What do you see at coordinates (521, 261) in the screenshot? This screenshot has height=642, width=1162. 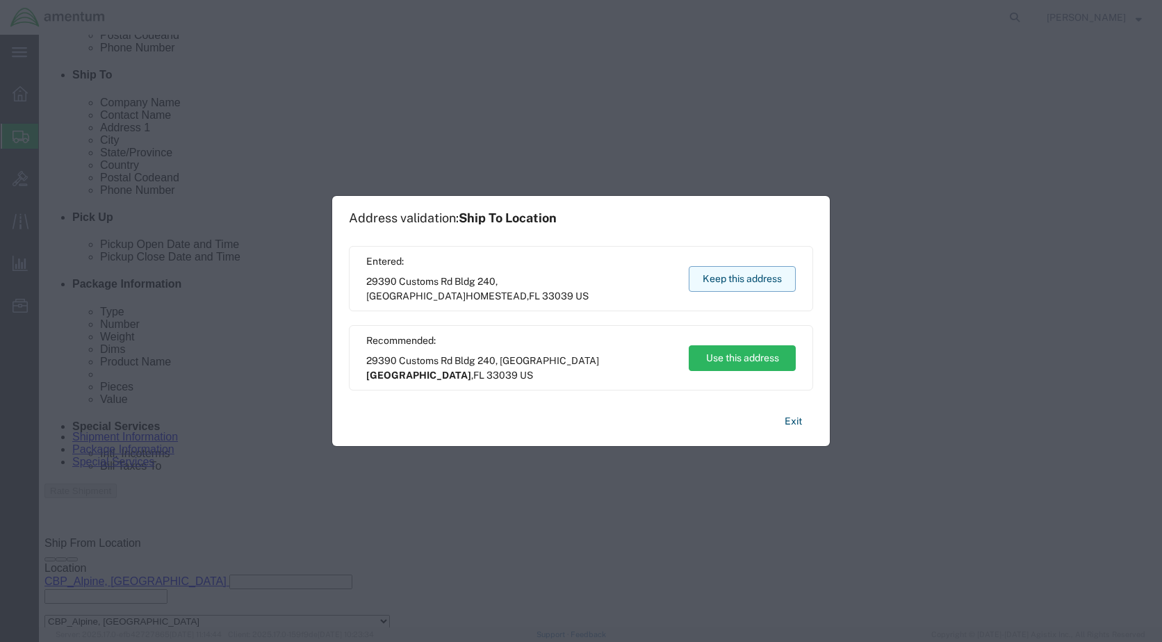 I see `span: Entered:` at bounding box center [521, 261].